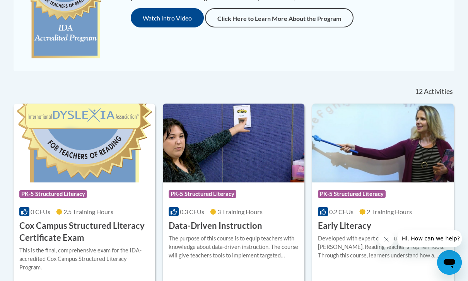 The width and height of the screenshot is (468, 281). What do you see at coordinates (192, 212) in the screenshot?
I see `span: 0.3 CEUs` at bounding box center [192, 212].